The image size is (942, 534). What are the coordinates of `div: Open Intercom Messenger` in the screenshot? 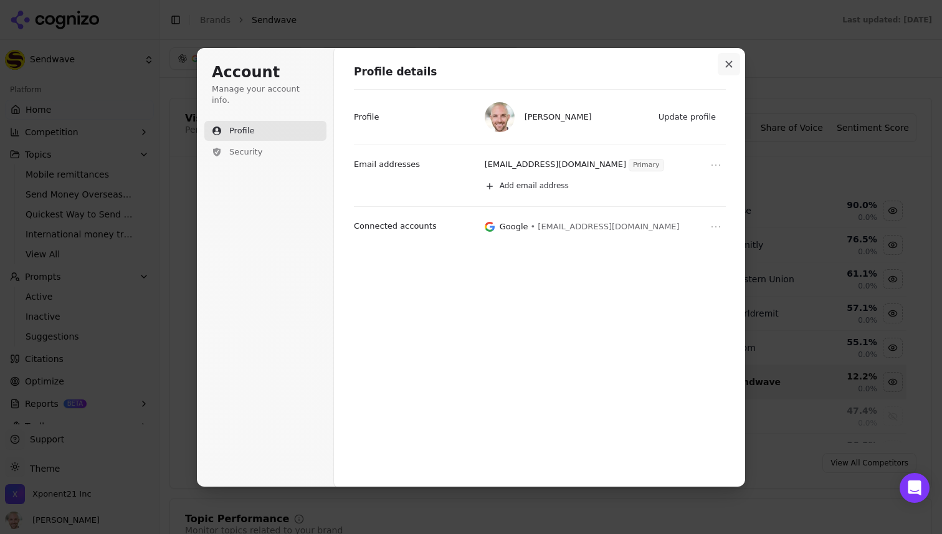 It's located at (914, 488).